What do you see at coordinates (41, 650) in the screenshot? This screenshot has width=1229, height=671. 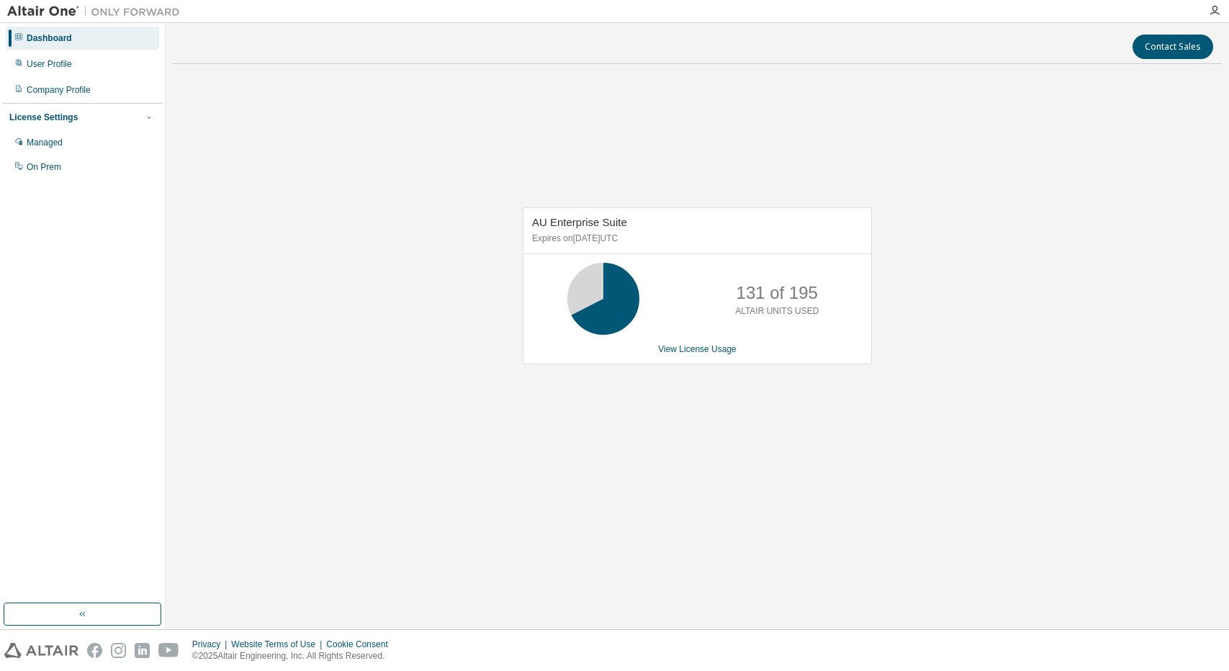 I see `img: altair_logo.svg` at bounding box center [41, 650].